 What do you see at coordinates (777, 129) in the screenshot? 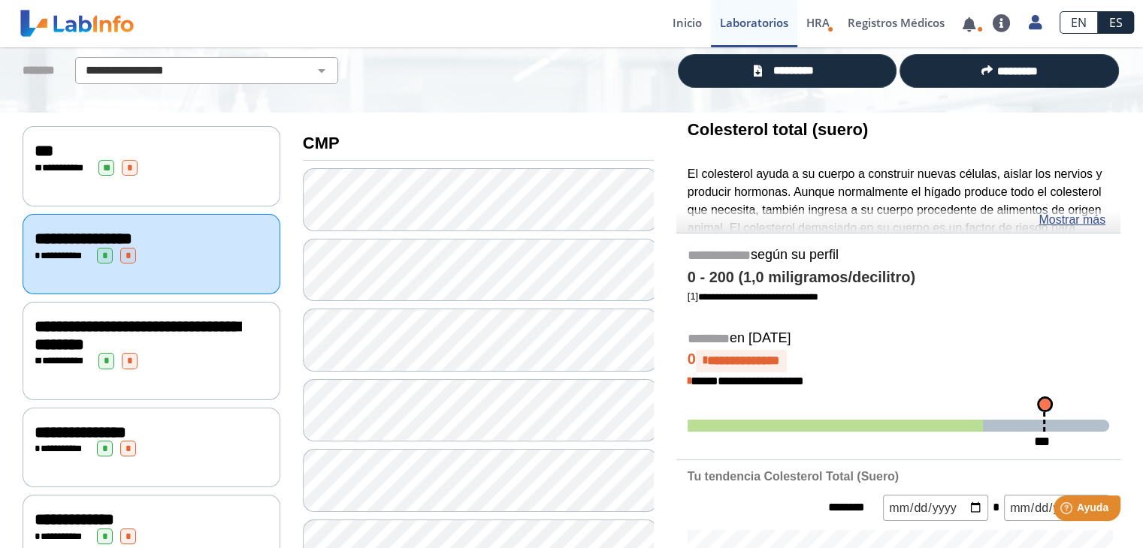
I see `font: Colesterol total (suero)` at bounding box center [777, 129].